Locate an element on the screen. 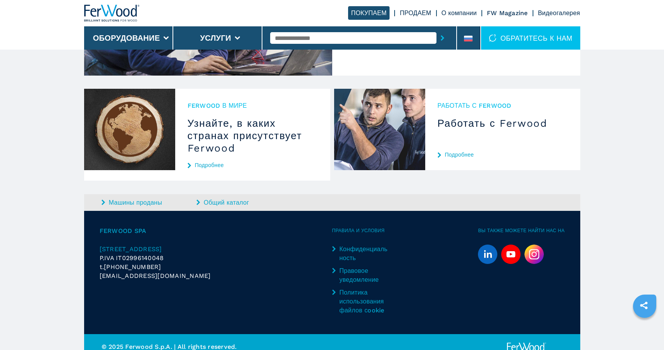  div: ОБРАТИТЕСЬ К НАМ is located at coordinates (530, 38).